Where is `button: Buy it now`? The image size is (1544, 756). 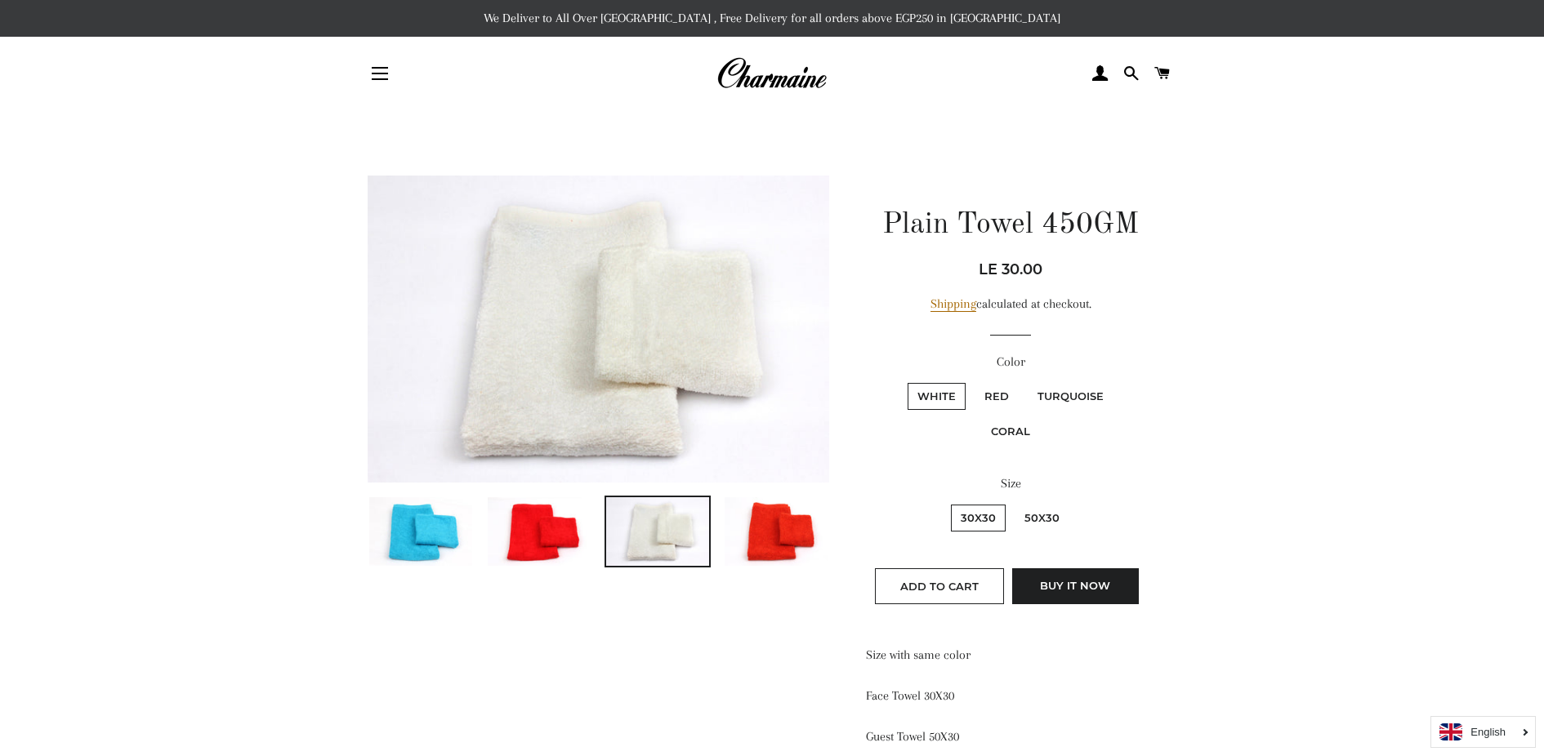
button: Buy it now is located at coordinates (1075, 587).